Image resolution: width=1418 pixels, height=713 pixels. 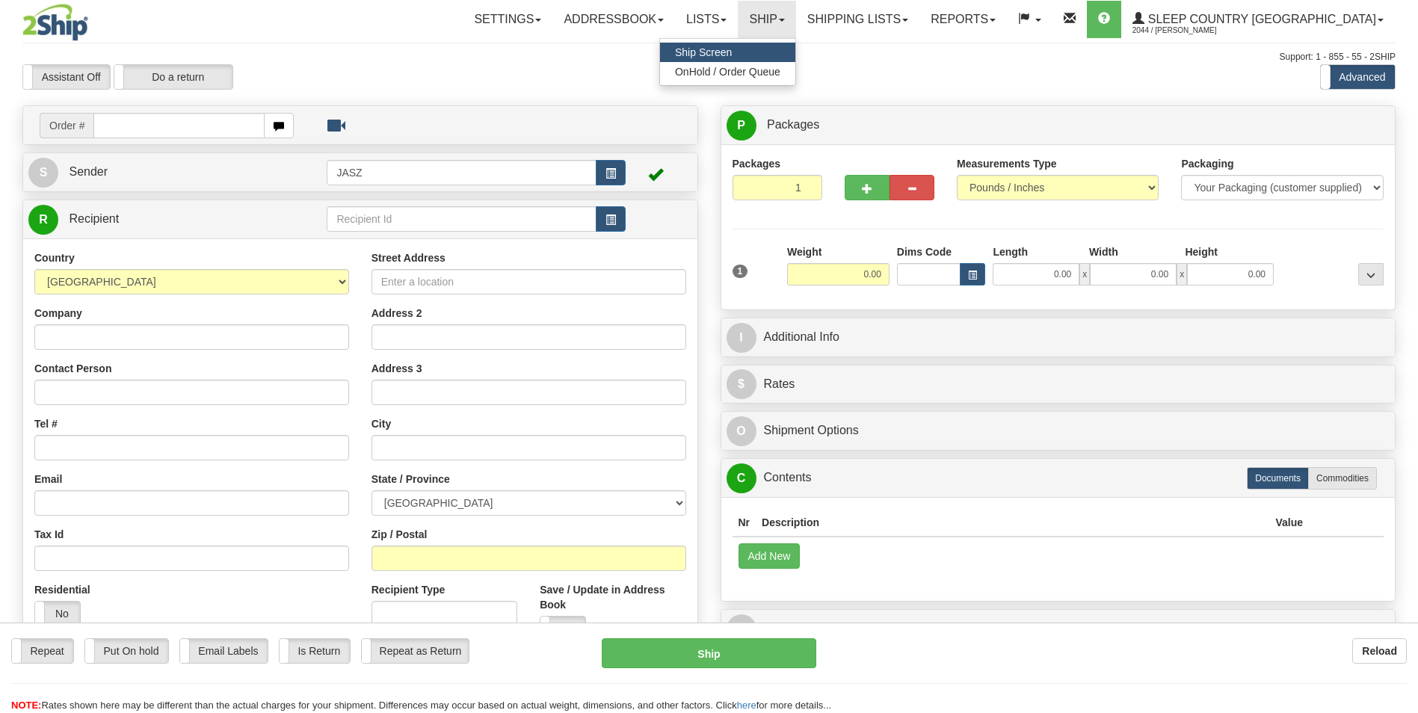 What do you see at coordinates (707, 19) in the screenshot?
I see `a: Lists` at bounding box center [707, 19].